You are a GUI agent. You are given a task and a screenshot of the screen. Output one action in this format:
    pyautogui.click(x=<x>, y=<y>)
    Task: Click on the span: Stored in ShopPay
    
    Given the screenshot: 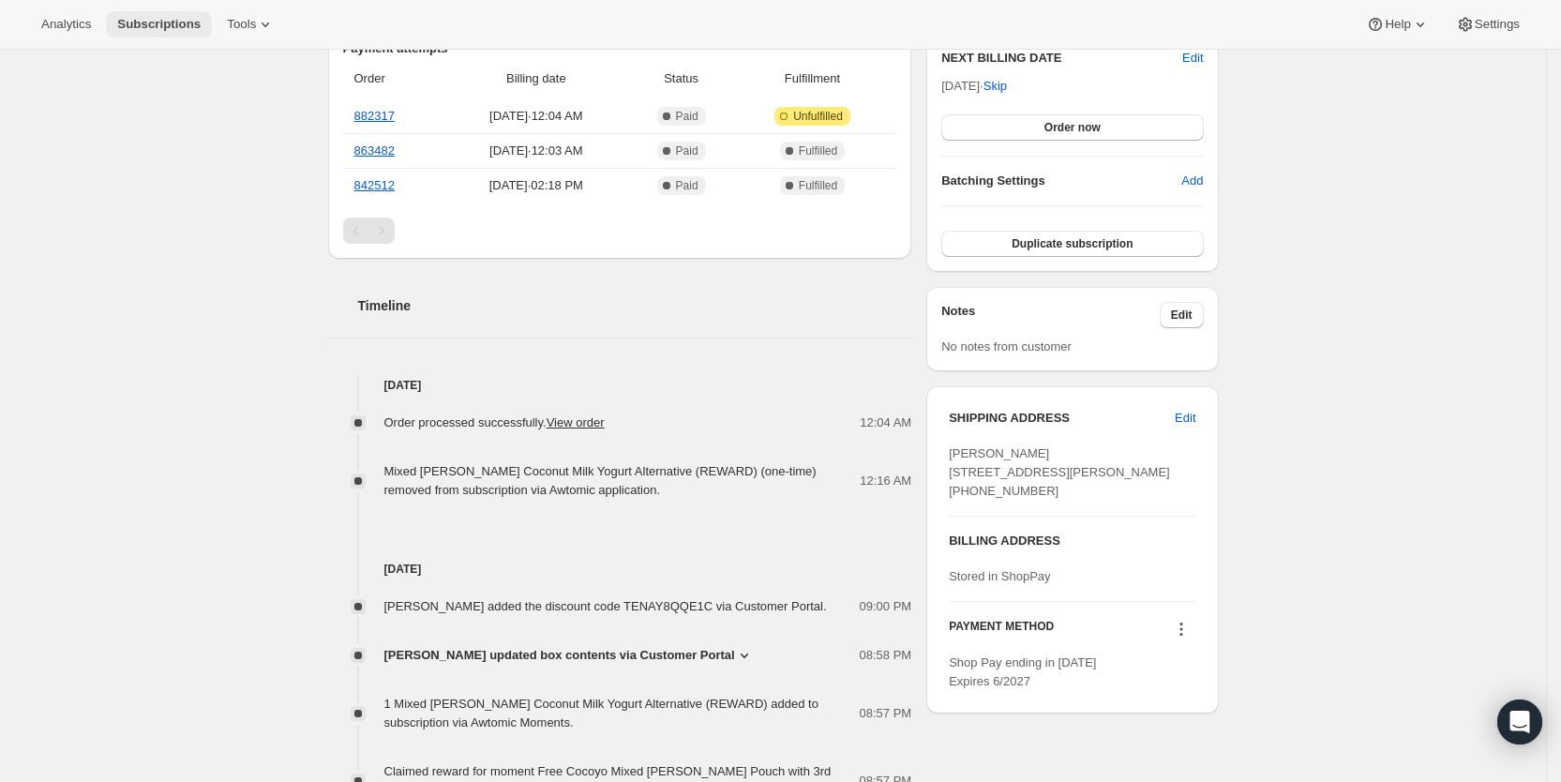 What is the action you would take?
    pyautogui.click(x=999, y=576)
    